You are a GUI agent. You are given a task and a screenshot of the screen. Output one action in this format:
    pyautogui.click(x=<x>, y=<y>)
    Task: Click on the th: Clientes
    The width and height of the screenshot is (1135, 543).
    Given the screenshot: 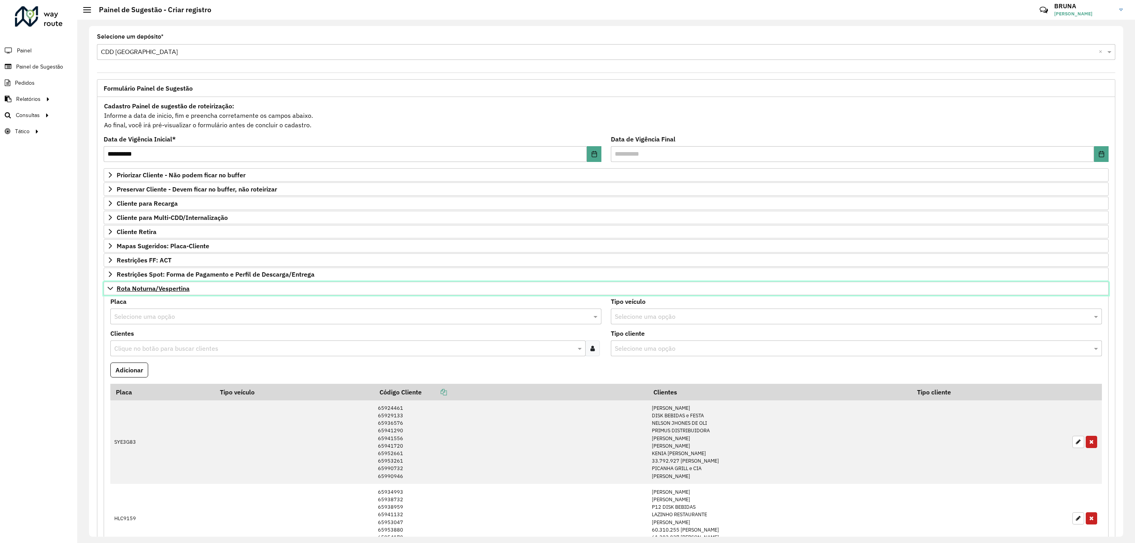 What is the action you would take?
    pyautogui.click(x=779, y=392)
    